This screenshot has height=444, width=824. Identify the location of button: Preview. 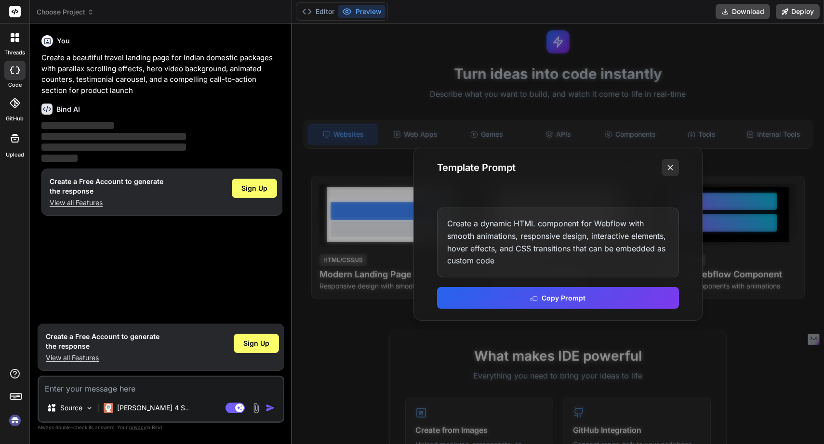
(362, 12).